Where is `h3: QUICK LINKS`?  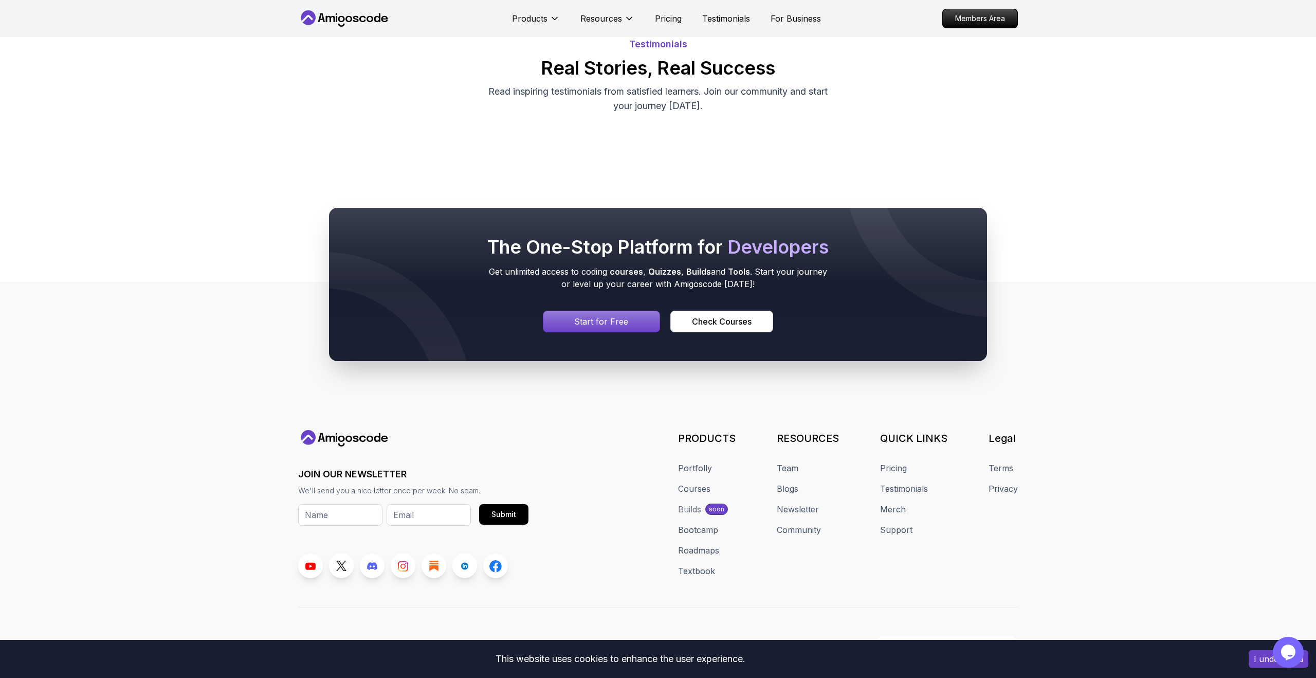 h3: QUICK LINKS is located at coordinates (914, 438).